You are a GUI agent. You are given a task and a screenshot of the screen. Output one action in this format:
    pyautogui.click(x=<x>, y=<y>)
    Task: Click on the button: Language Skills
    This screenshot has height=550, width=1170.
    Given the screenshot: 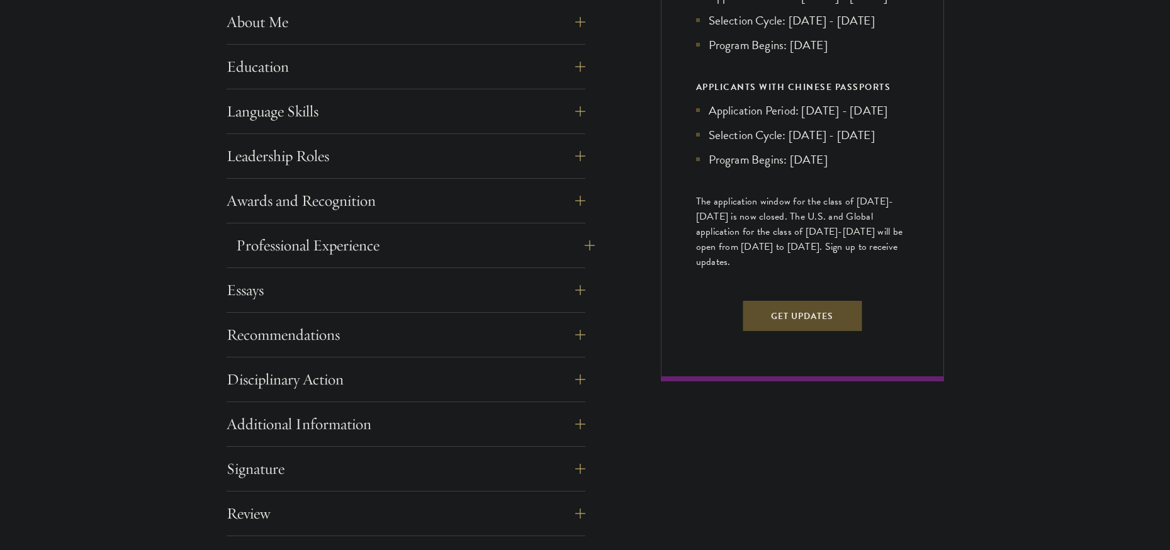 What is the action you would take?
    pyautogui.click(x=406, y=111)
    